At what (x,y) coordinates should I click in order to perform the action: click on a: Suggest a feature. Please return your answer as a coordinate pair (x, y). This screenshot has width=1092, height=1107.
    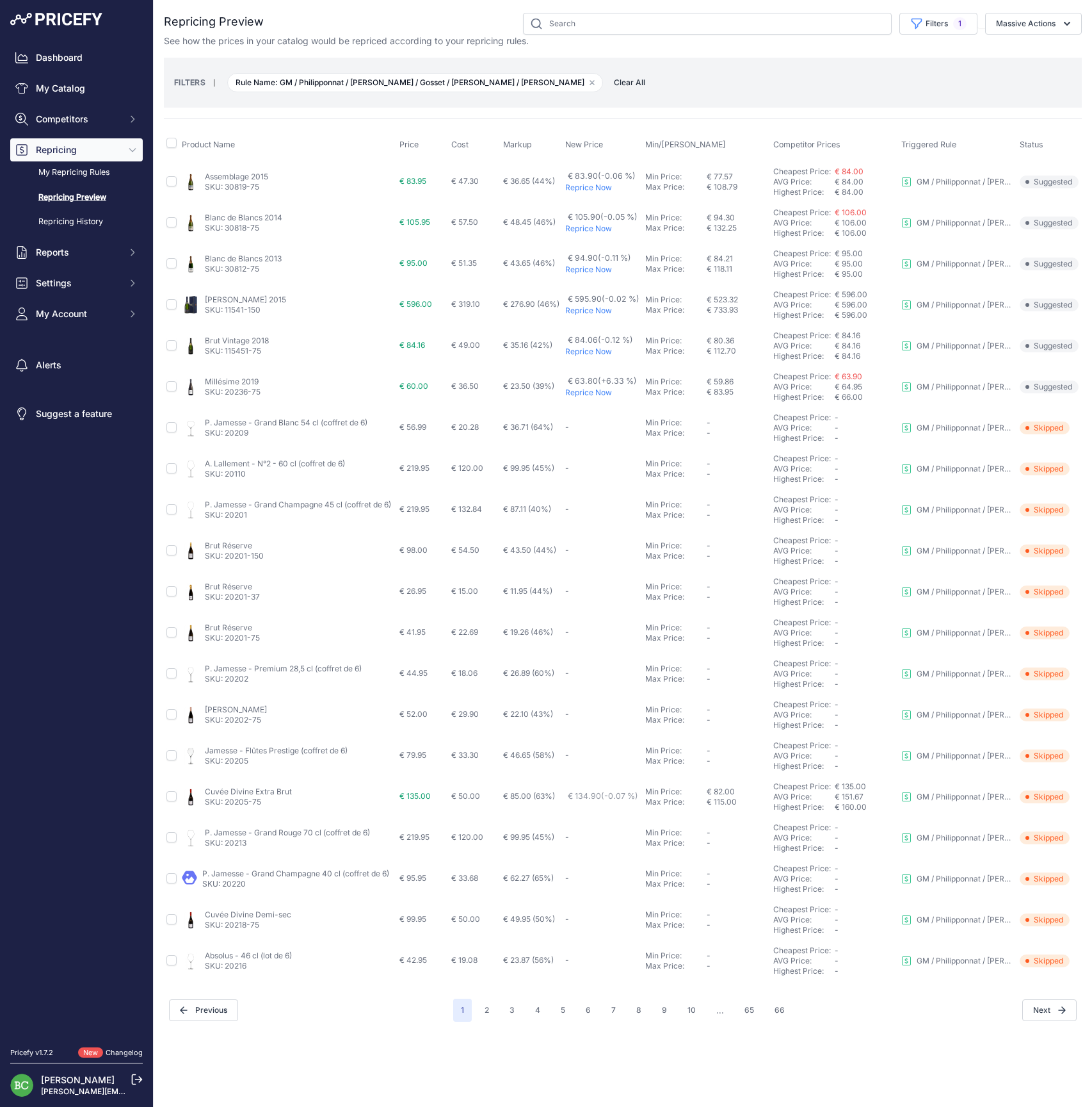
    Looking at the image, I should click on (76, 413).